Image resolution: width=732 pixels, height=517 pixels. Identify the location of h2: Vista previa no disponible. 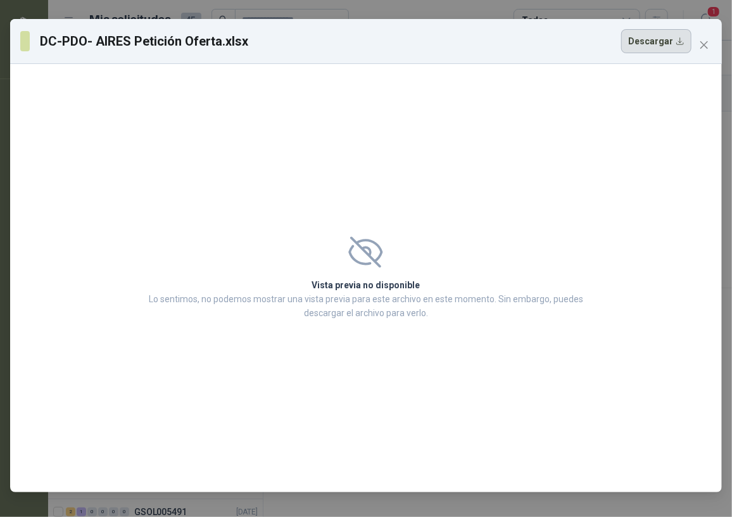
(366, 285).